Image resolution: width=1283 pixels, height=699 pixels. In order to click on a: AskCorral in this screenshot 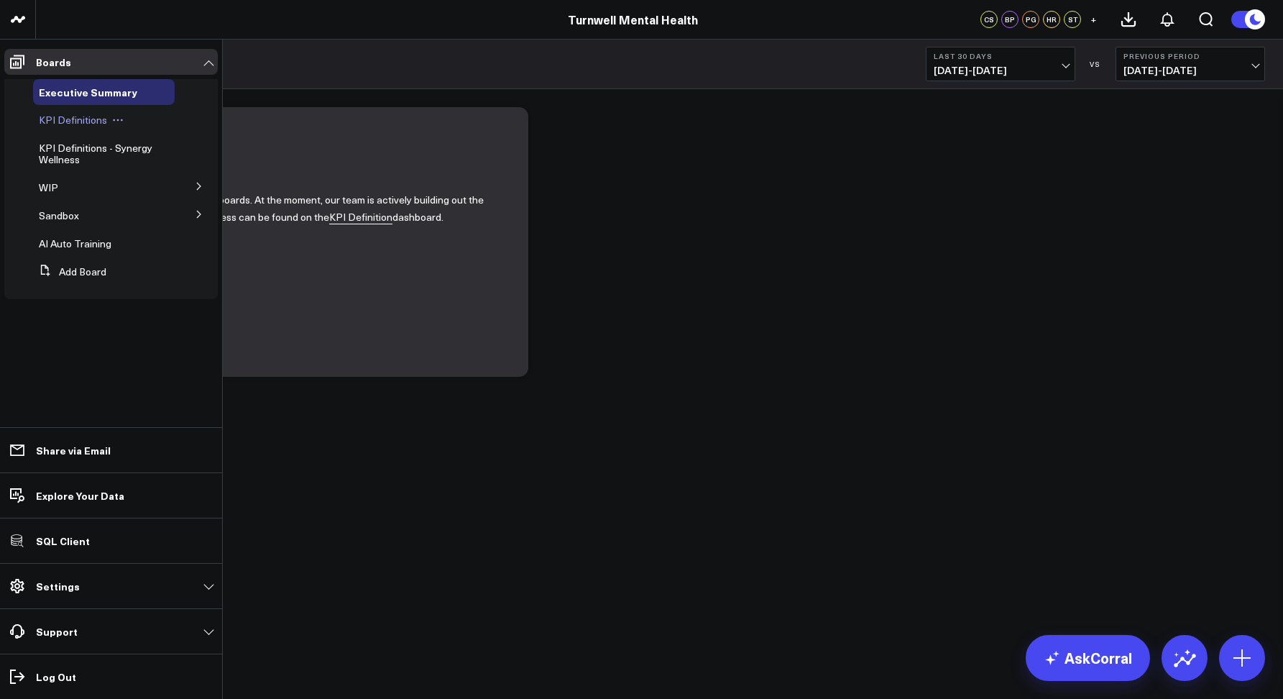, I will do `click(1088, 658)`.